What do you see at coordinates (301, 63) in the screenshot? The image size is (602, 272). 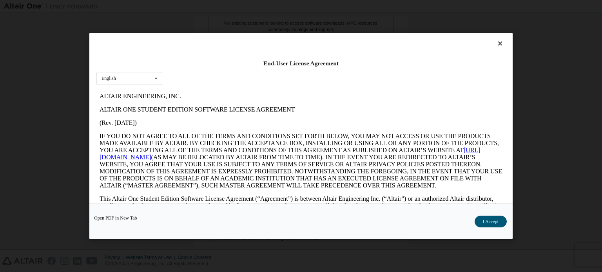 I see `div: End-User License Agreement` at bounding box center [301, 63].